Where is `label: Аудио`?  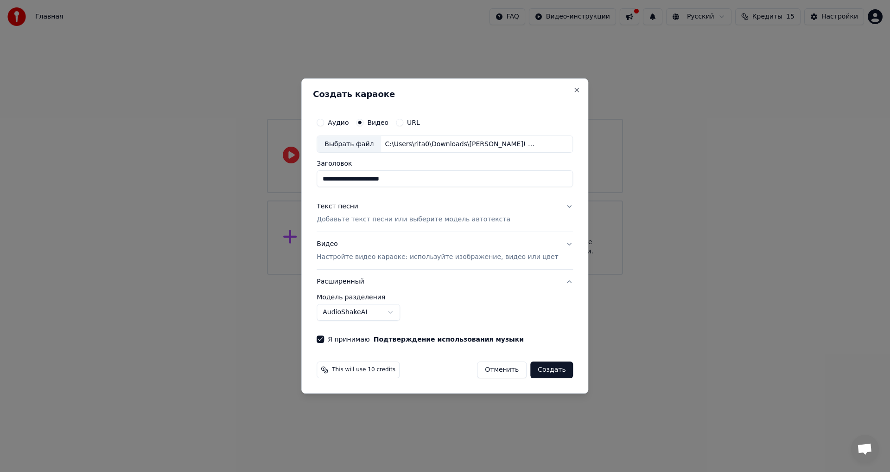
label: Аудио is located at coordinates (338, 122).